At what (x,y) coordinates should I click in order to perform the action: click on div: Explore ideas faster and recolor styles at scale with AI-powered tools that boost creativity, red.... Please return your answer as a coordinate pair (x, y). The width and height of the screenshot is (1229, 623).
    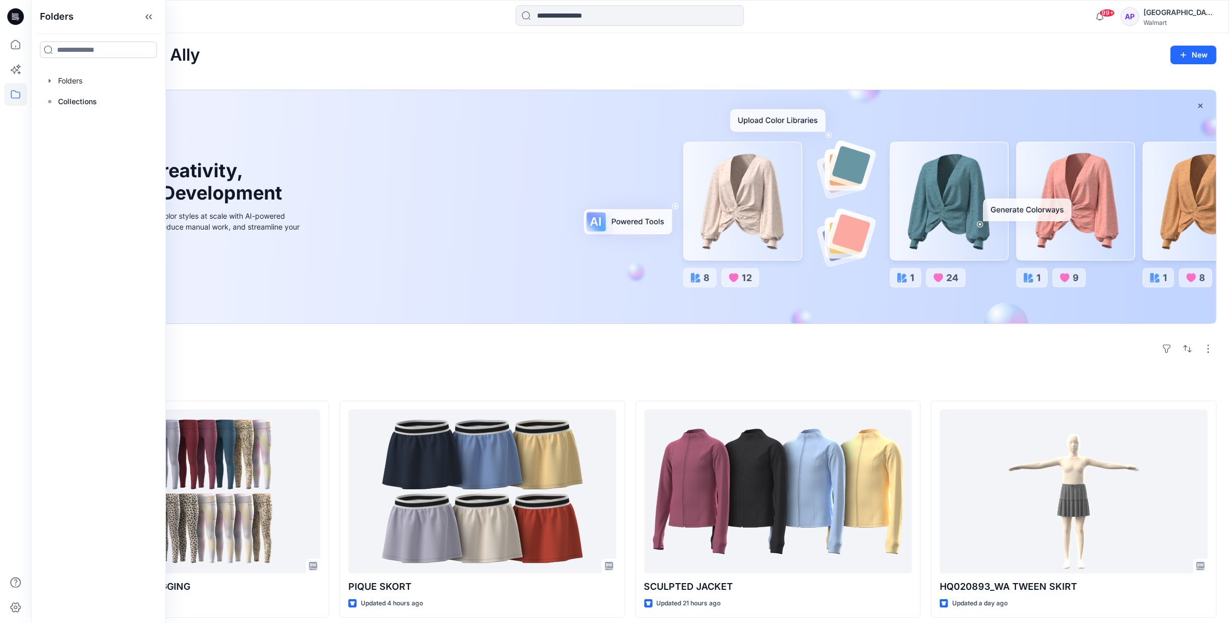
    Looking at the image, I should click on (186, 226).